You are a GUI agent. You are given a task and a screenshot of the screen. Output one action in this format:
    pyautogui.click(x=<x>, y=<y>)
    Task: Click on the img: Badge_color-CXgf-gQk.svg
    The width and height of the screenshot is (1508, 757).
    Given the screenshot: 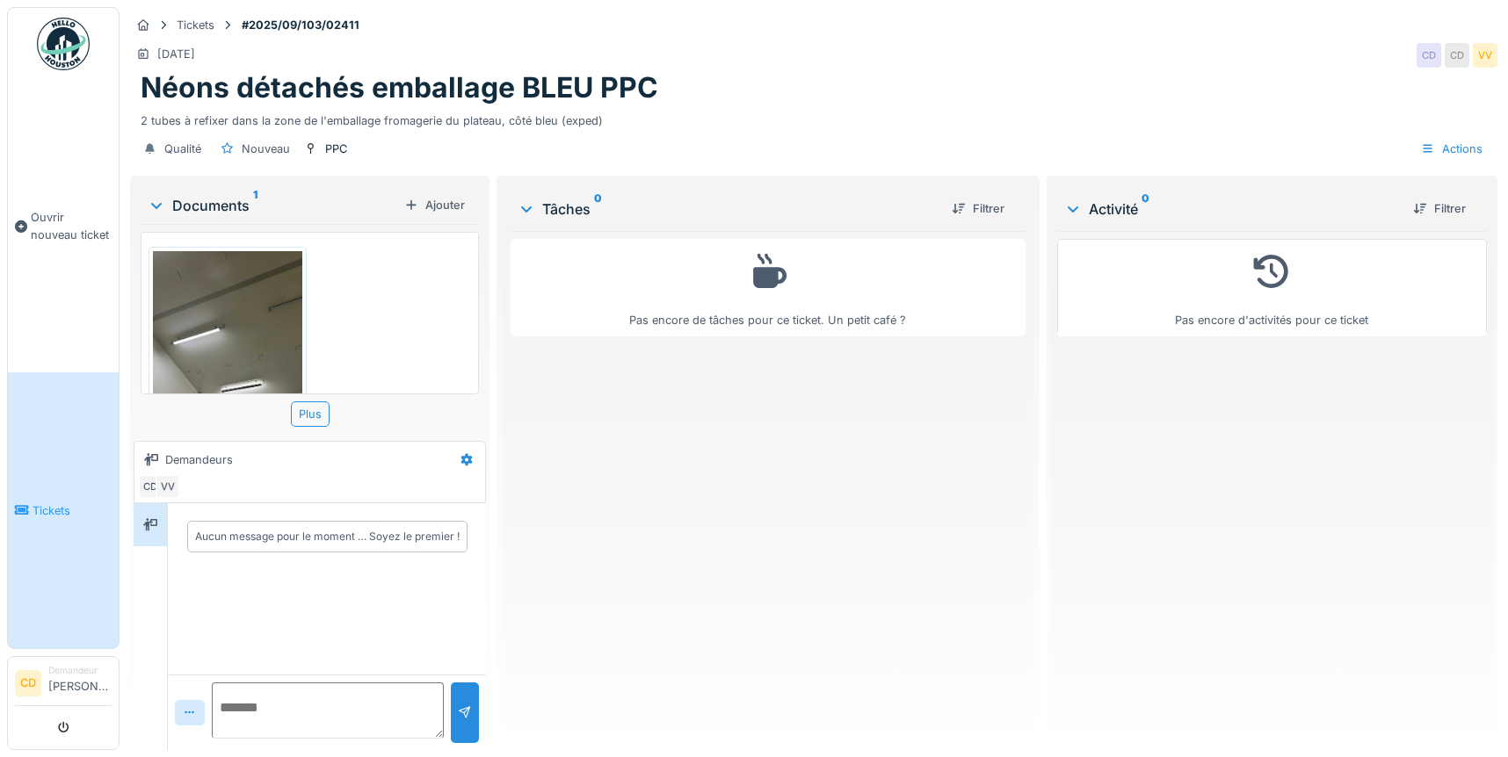 What is the action you would take?
    pyautogui.click(x=63, y=44)
    